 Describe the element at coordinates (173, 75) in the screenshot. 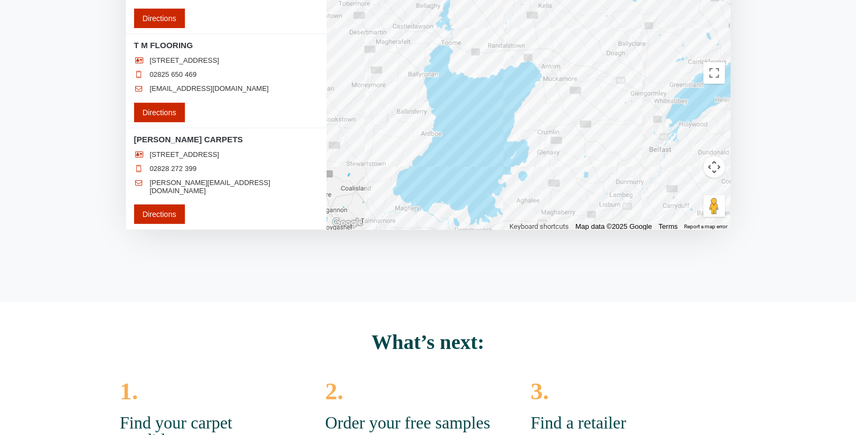

I see `a: 02825 650 469` at that location.